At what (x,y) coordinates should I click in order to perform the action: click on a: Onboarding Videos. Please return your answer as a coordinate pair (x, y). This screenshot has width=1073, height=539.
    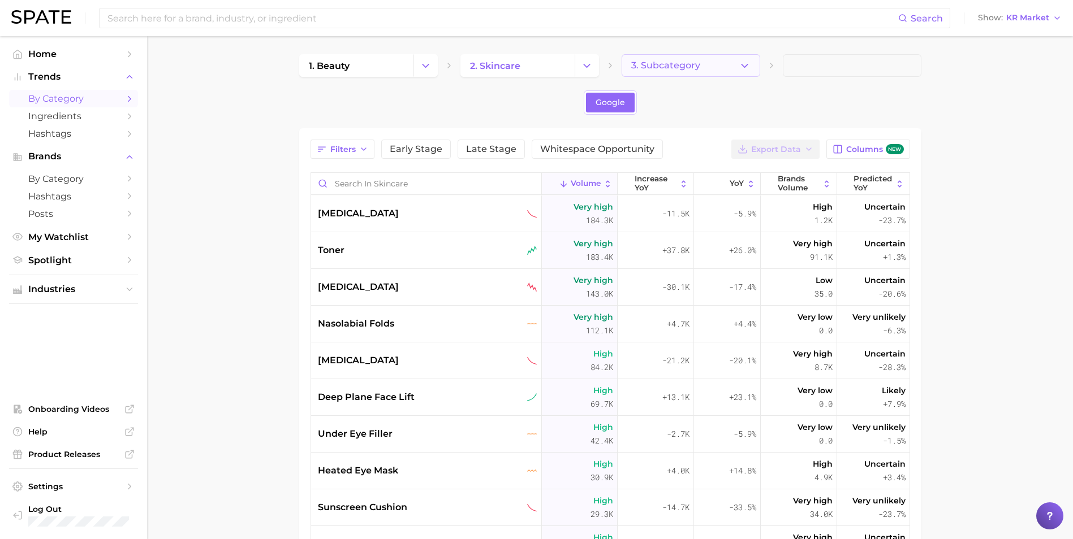
    Looking at the image, I should click on (74, 409).